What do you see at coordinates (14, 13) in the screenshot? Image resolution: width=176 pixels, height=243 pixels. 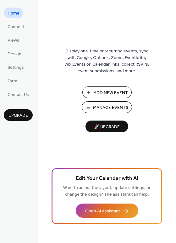 I see `a: Home` at bounding box center [14, 13].